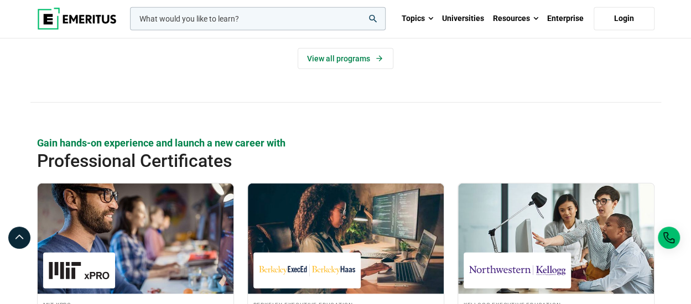 The width and height of the screenshot is (691, 304). Describe the element at coordinates (79, 270) in the screenshot. I see `img: MIT xPRO` at that location.